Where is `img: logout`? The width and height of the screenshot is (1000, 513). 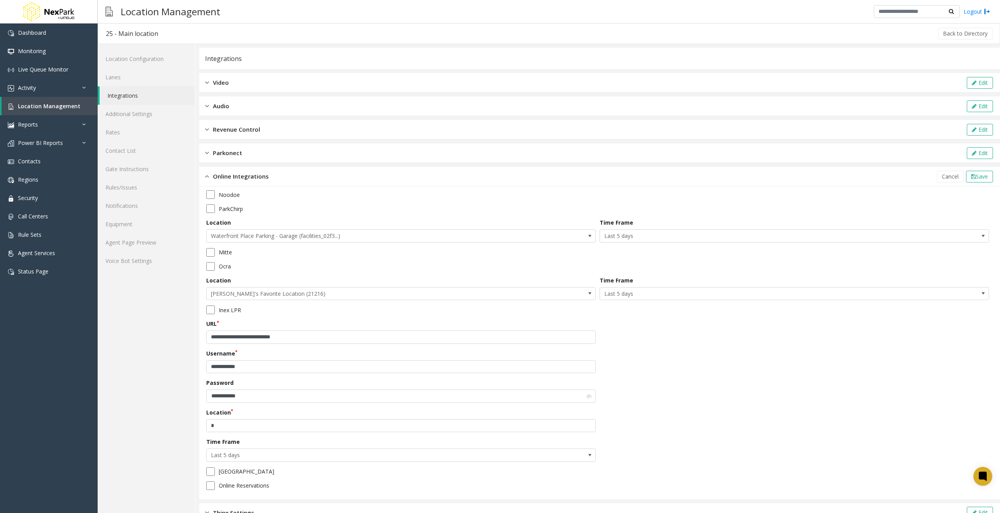
img: logout is located at coordinates (988, 11).